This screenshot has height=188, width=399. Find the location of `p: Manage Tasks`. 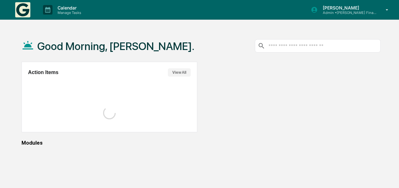

p: Manage Tasks is located at coordinates (68, 13).